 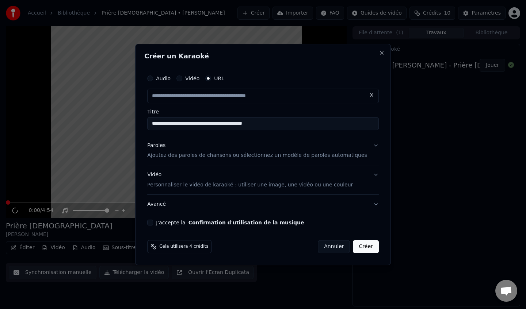 What do you see at coordinates (219, 78) in the screenshot?
I see `label: URL` at bounding box center [219, 78].